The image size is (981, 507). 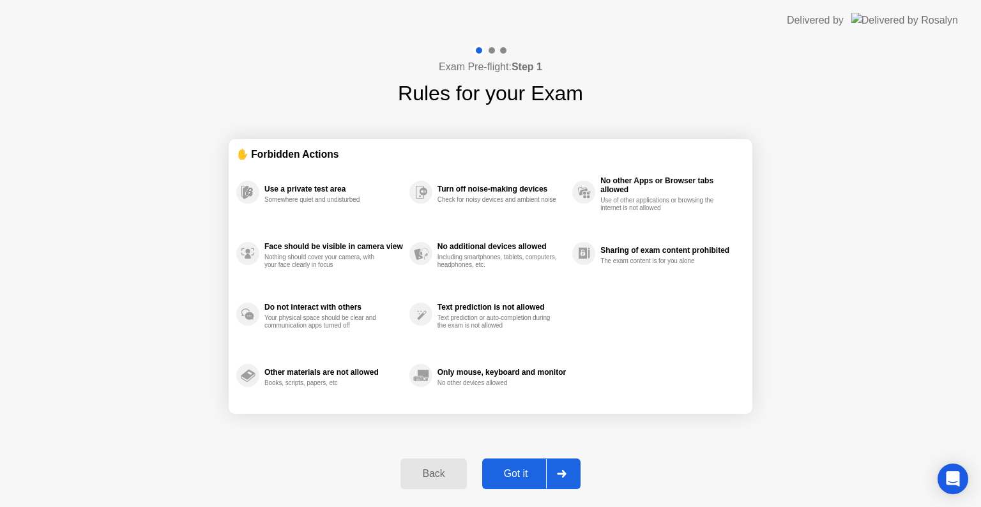 What do you see at coordinates (502, 307) in the screenshot?
I see `div: Text prediction is not allowed` at bounding box center [502, 307].